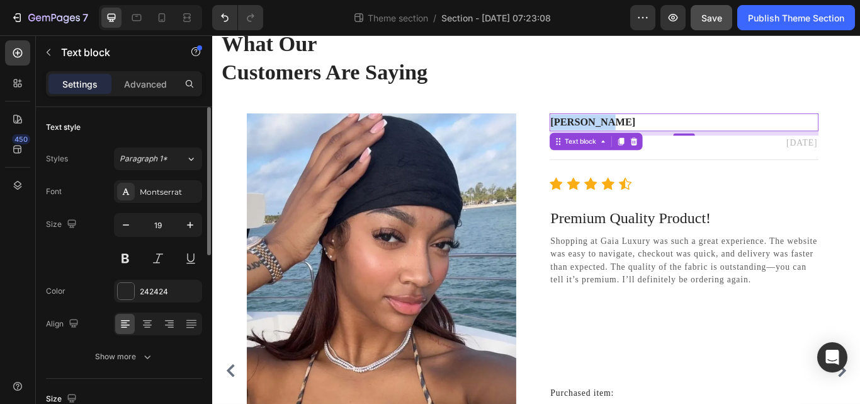 The image size is (860, 404). What do you see at coordinates (169, 192) in the screenshot?
I see `div: Montserrat` at bounding box center [169, 192].